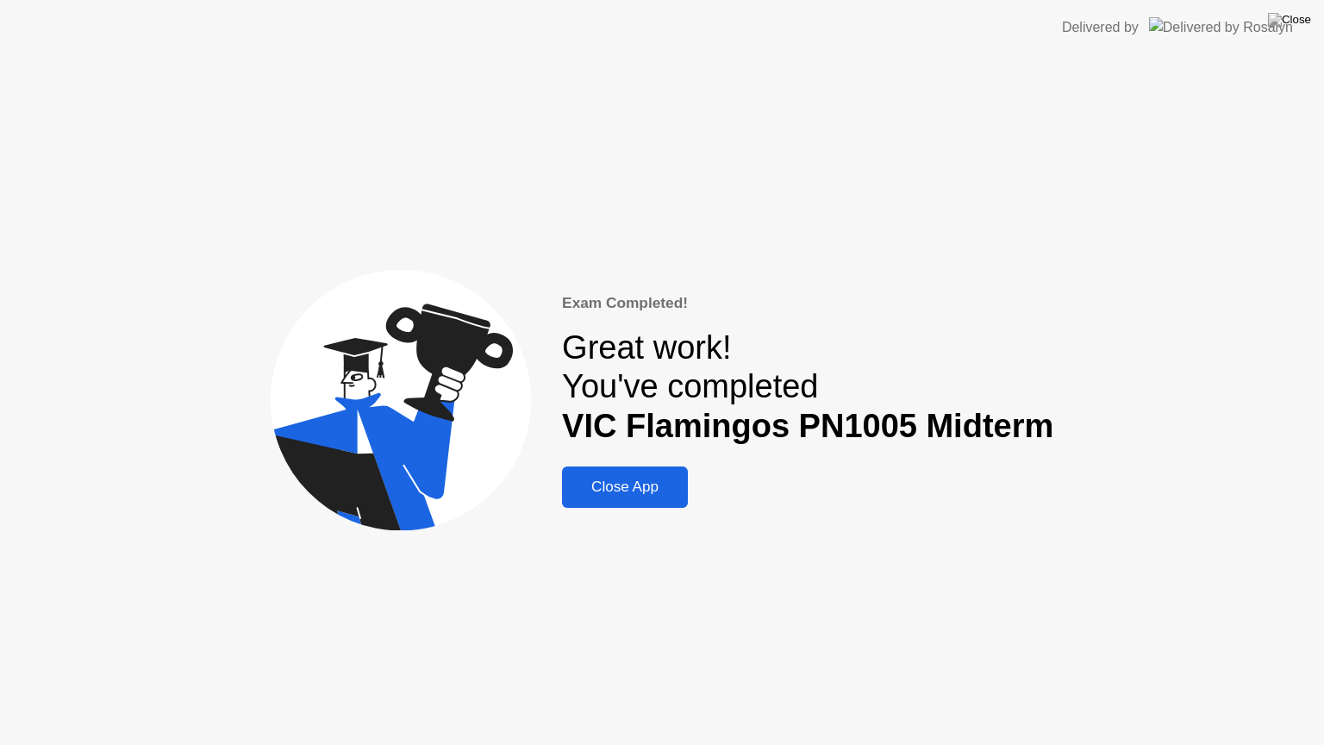  What do you see at coordinates (625, 487) in the screenshot?
I see `button: Close App` at bounding box center [625, 487].